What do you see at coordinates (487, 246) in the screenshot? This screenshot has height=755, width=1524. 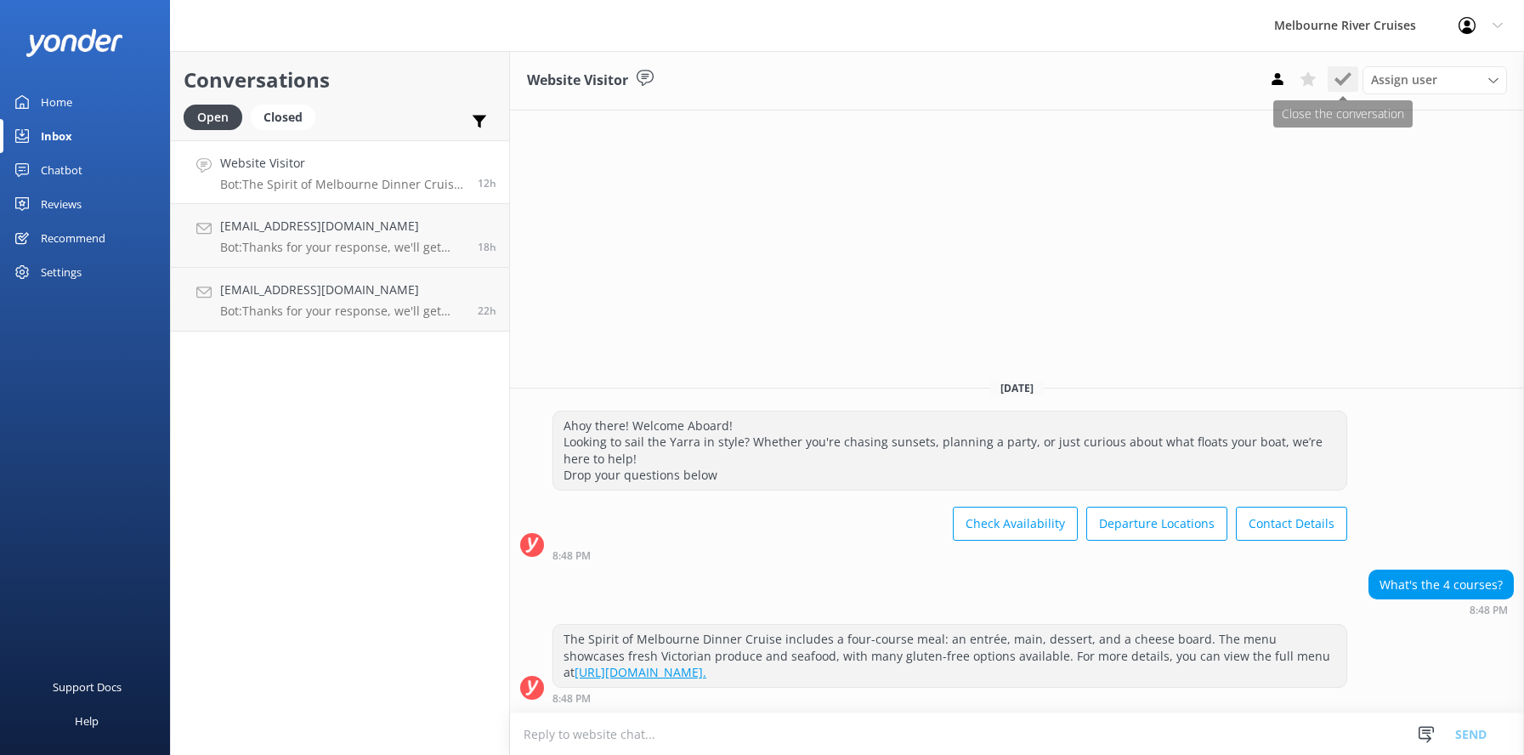 I see `span: Sep 29 2025 03:00pm (UTC +10:00) Australia/Sydney` at bounding box center [487, 246].